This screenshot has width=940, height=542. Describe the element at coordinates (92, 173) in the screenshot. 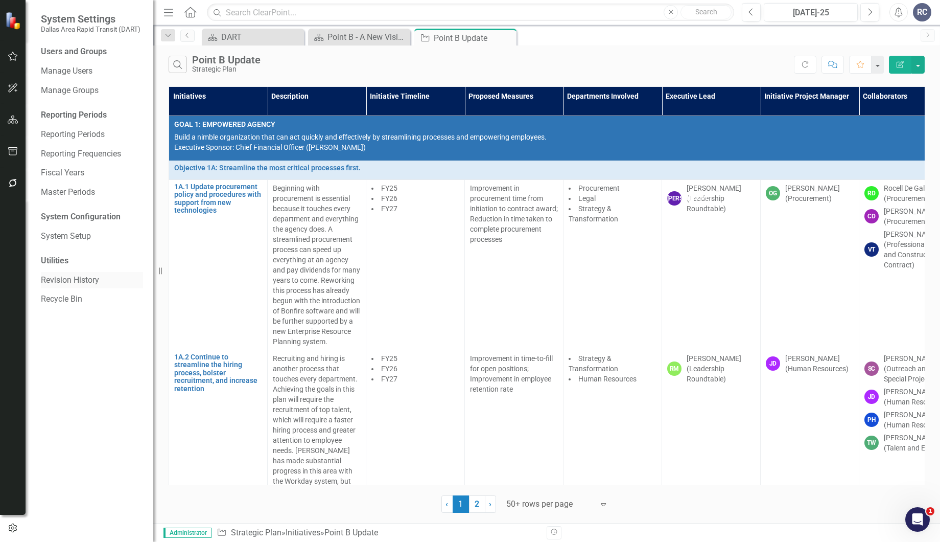

I see `a: Fiscal Years` at that location.